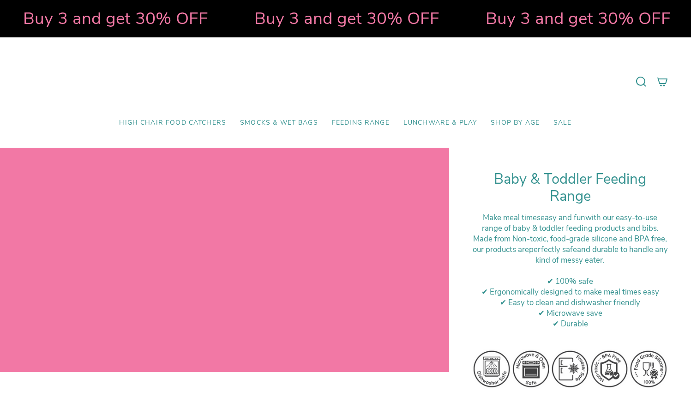  I want to click on div: ✔ 100% safe, so click(570, 281).